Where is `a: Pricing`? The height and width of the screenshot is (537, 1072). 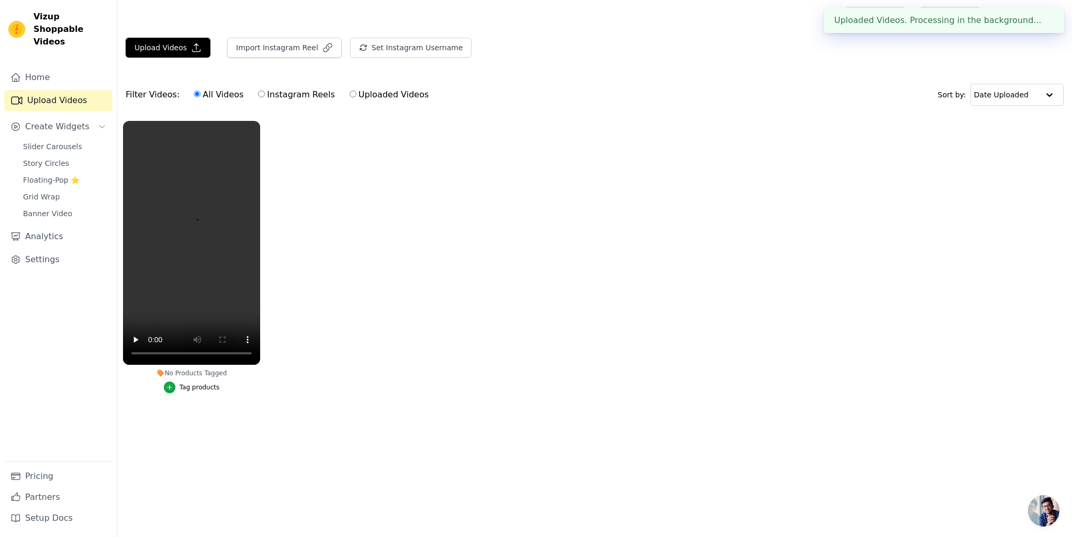
a: Pricing is located at coordinates (58, 476).